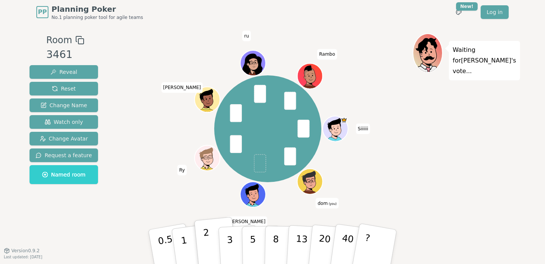 The image size is (545, 264). What do you see at coordinates (467, 6) in the screenshot?
I see `div: New!` at bounding box center [467, 6].